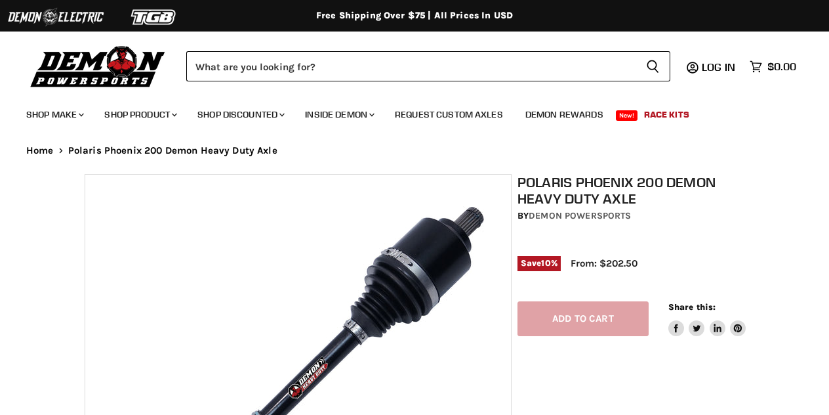 This screenshot has width=829, height=415. I want to click on span: 10, so click(546, 262).